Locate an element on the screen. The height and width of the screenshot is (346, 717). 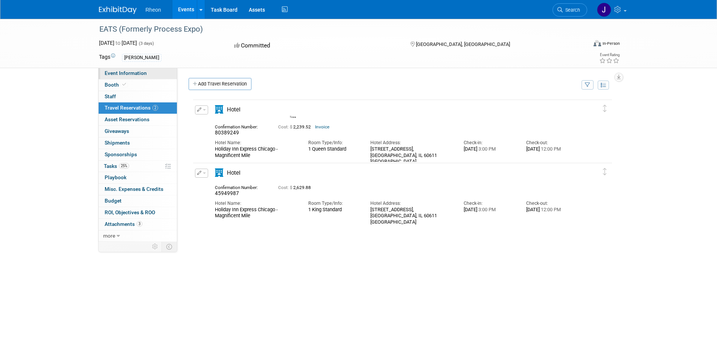
span: Rheon is located at coordinates (153, 10).